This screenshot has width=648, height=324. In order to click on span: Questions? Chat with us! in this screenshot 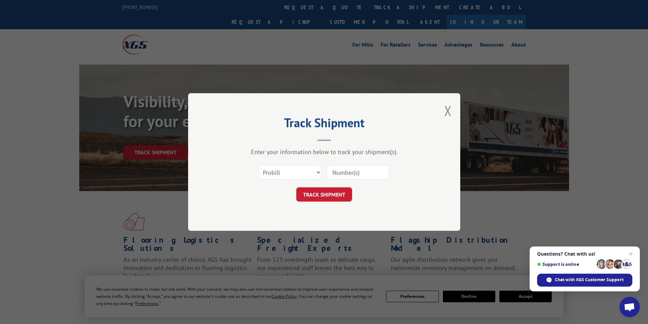, I will do `click(584, 254)`.